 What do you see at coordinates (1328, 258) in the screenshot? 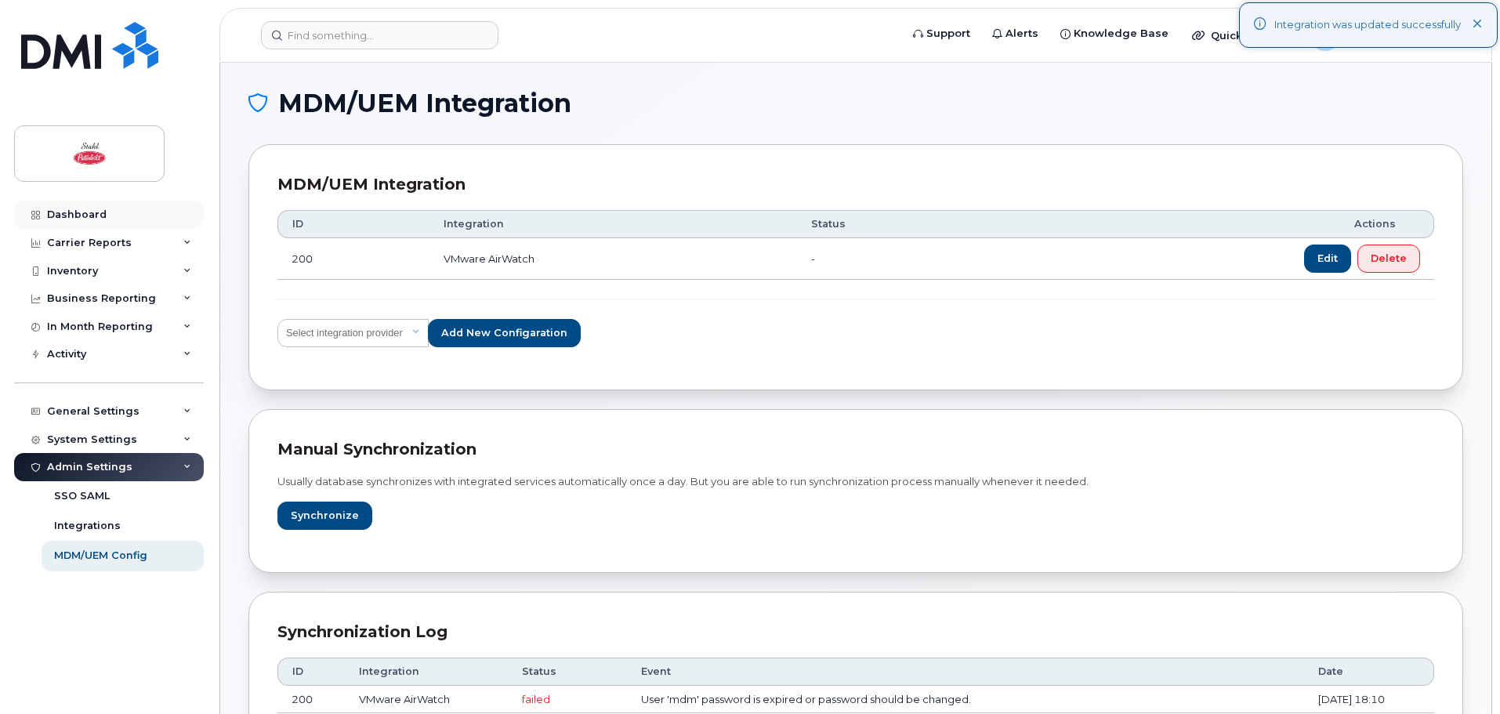
I see `span: Edit` at bounding box center [1328, 258].